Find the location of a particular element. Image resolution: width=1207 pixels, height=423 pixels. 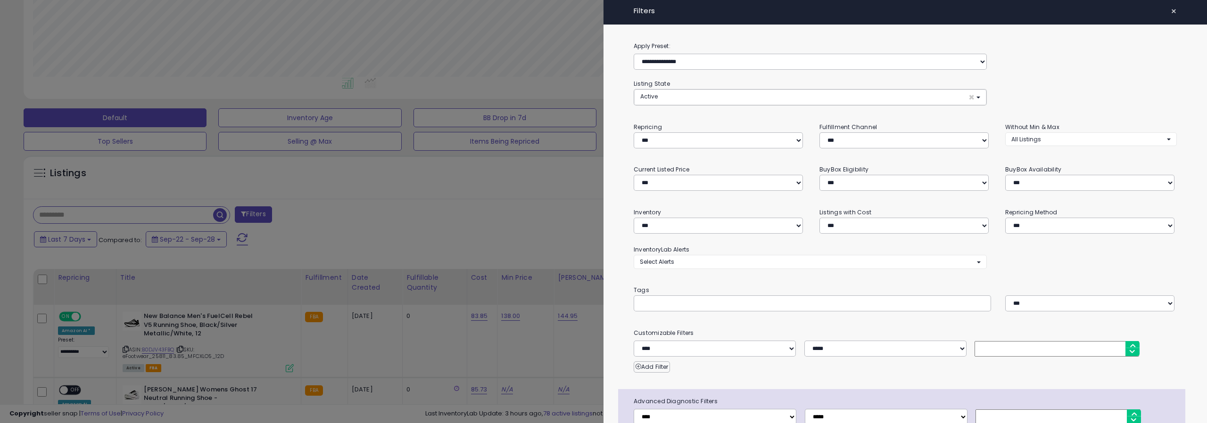

button: All Listings is located at coordinates (1091, 139).